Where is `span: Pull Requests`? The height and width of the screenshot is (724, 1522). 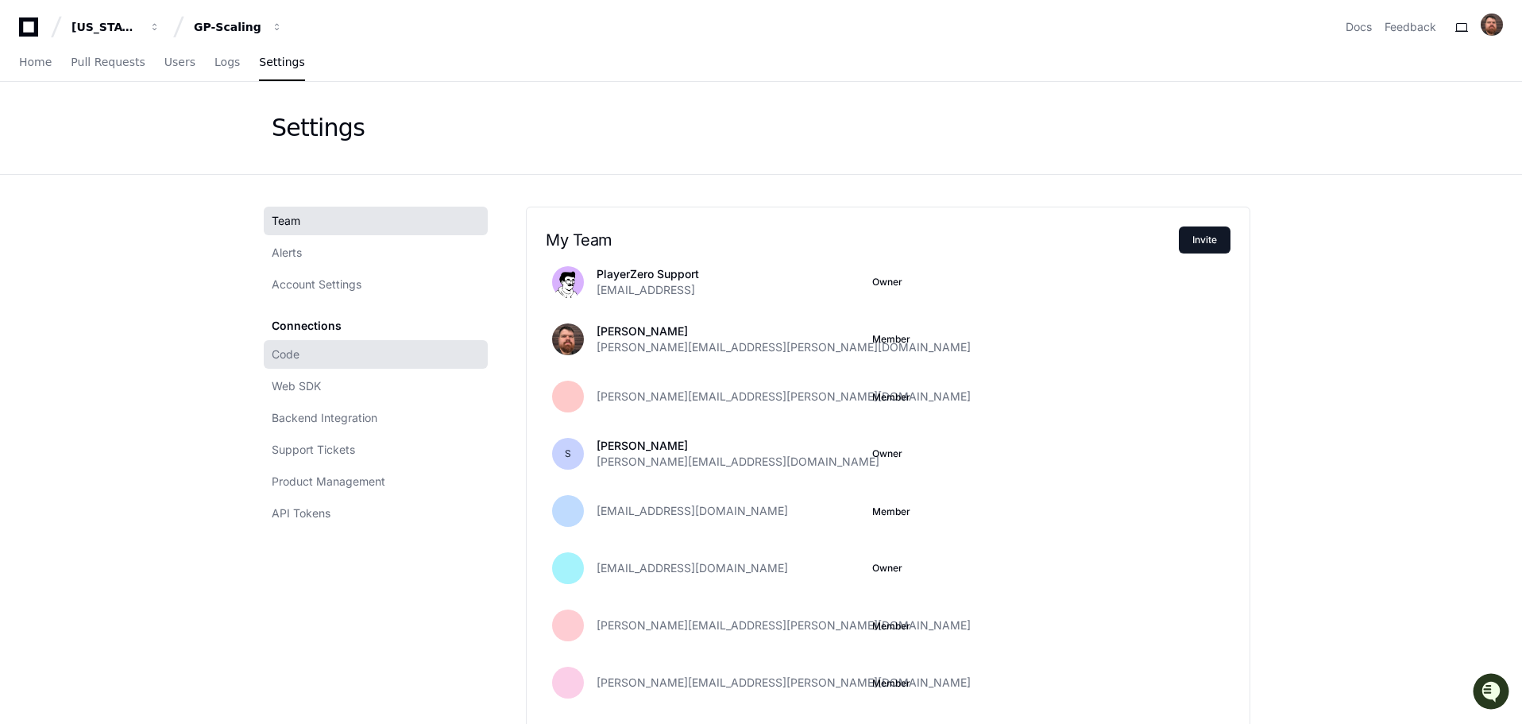 span: Pull Requests is located at coordinates (107, 62).